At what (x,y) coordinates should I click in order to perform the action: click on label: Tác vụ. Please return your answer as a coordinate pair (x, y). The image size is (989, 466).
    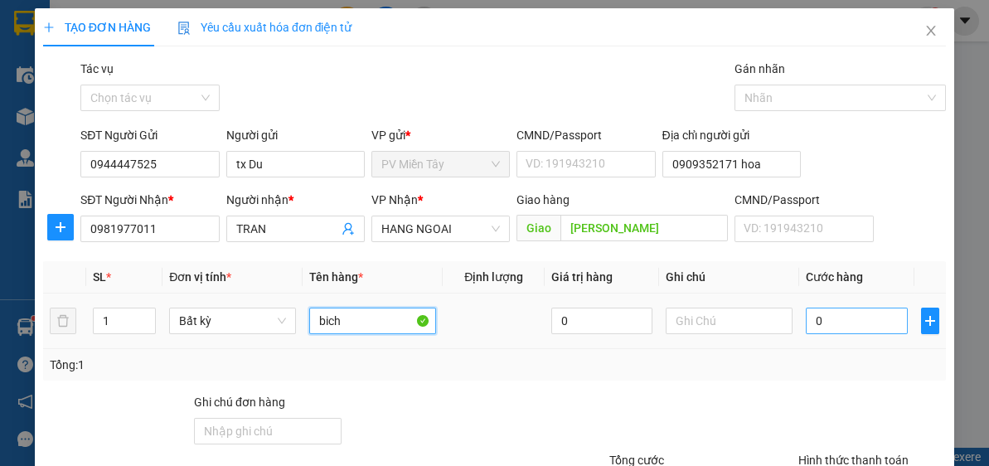
    Looking at the image, I should click on (97, 69).